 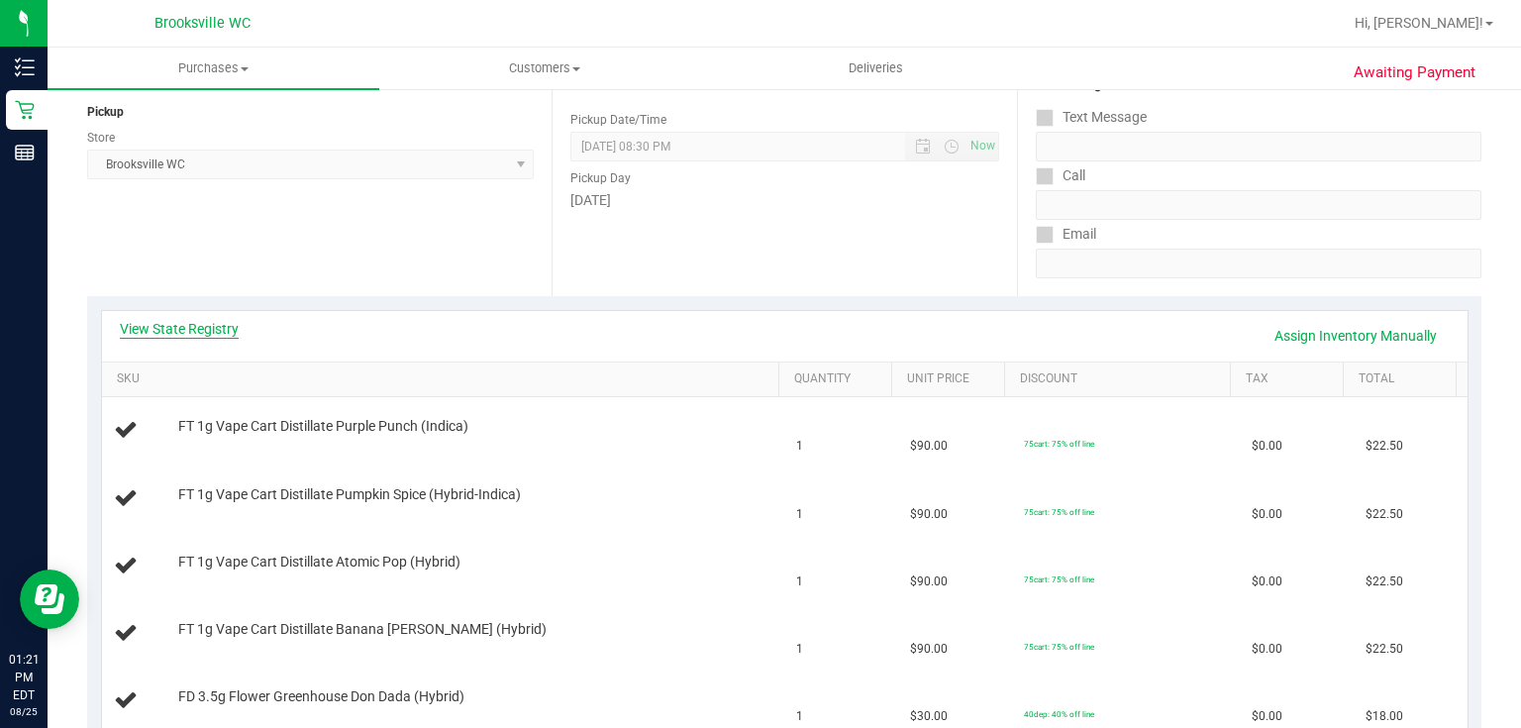 What do you see at coordinates (952, 379) in the screenshot?
I see `a: Unit Price` at bounding box center [952, 379].